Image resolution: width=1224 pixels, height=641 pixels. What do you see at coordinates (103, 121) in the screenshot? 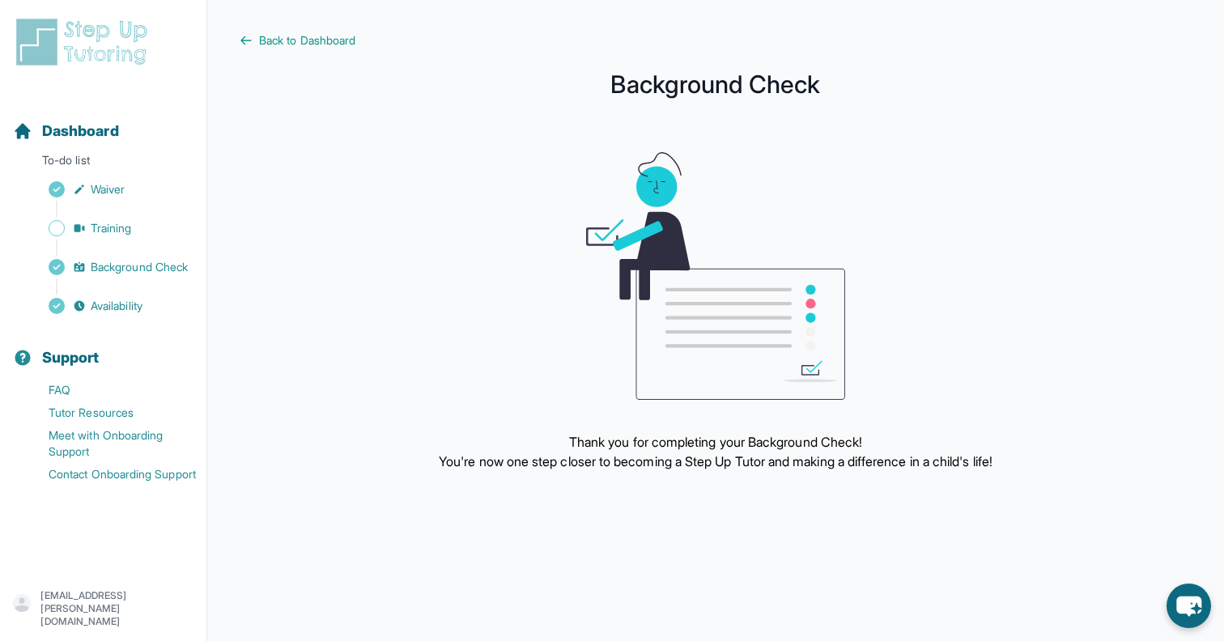
I see `button: Dashboard` at bounding box center [103, 121].